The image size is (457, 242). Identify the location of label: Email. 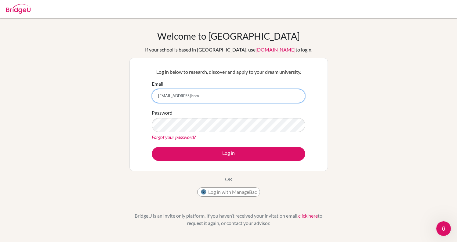
(157, 84).